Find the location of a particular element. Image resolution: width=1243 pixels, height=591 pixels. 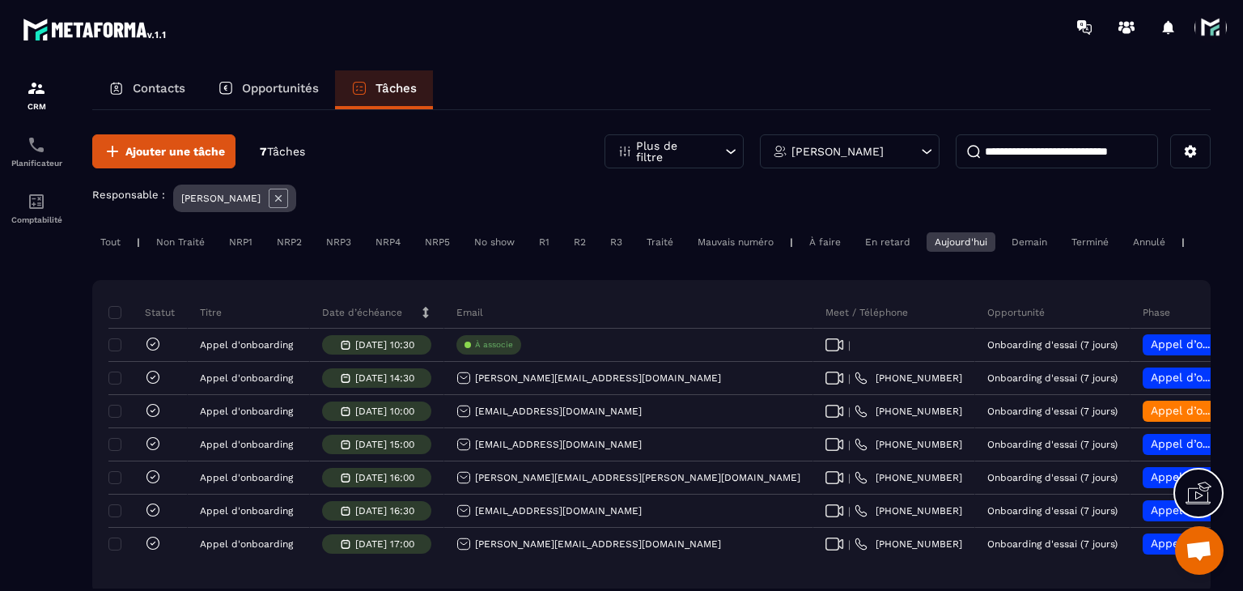

p: Opportunité is located at coordinates (1015, 312).